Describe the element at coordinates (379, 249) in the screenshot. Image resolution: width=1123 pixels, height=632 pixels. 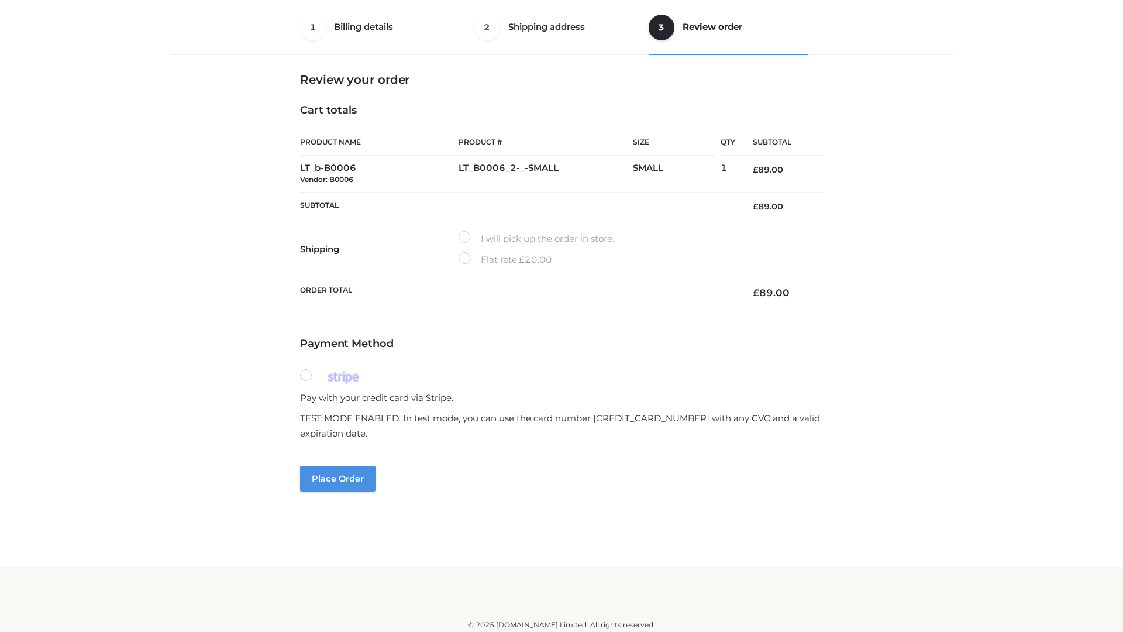
I see `th: Shipping` at that location.